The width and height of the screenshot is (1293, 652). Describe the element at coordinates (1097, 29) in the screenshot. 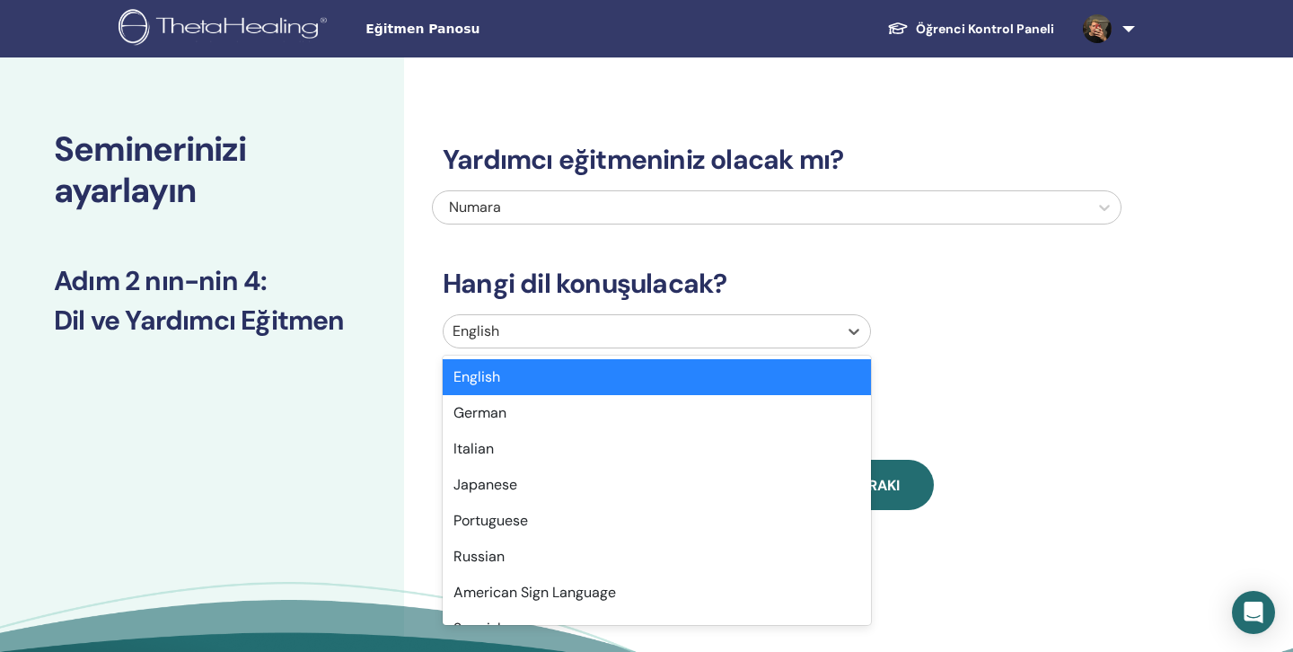

I see `img: default.jpg` at that location.